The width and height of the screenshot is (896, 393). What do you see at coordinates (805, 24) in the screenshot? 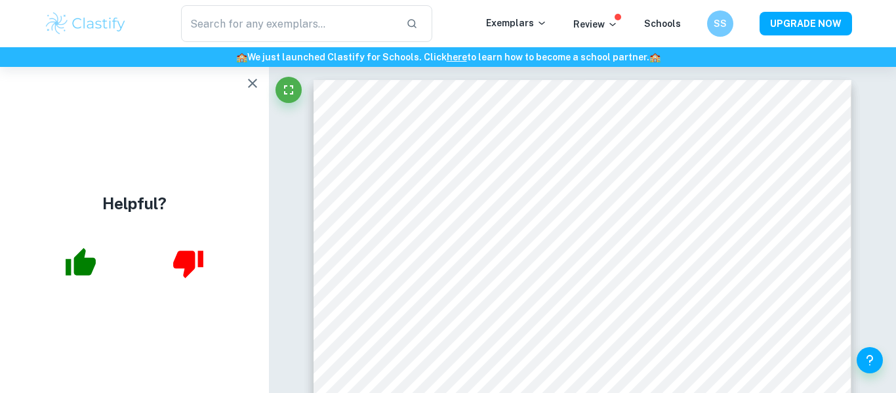
I see `button: UPGRADE NOW` at bounding box center [805, 24].